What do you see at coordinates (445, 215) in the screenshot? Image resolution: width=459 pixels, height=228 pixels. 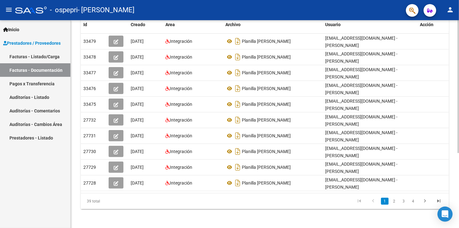 I see `div: Open Intercom Messenger` at bounding box center [445, 215].